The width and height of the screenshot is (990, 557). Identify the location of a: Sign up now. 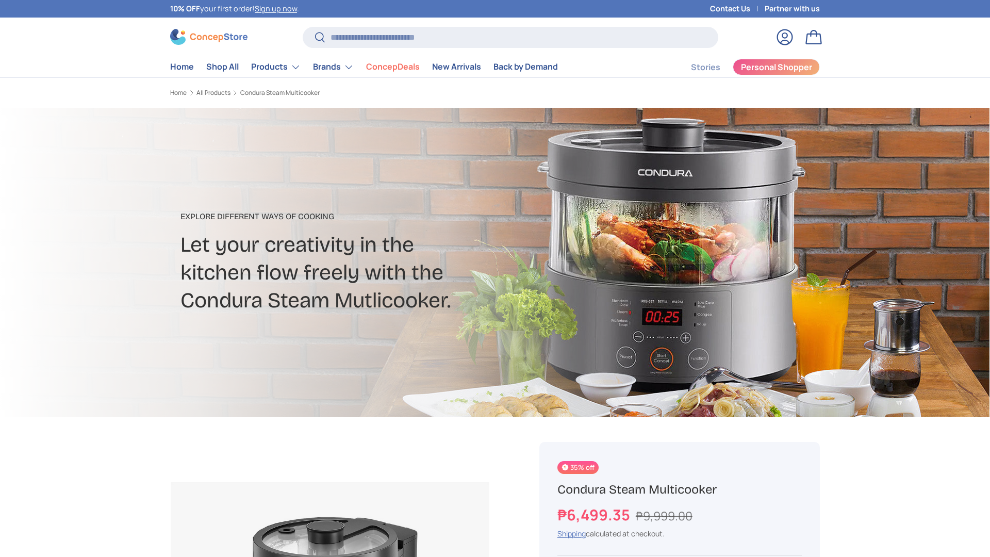
(276, 8).